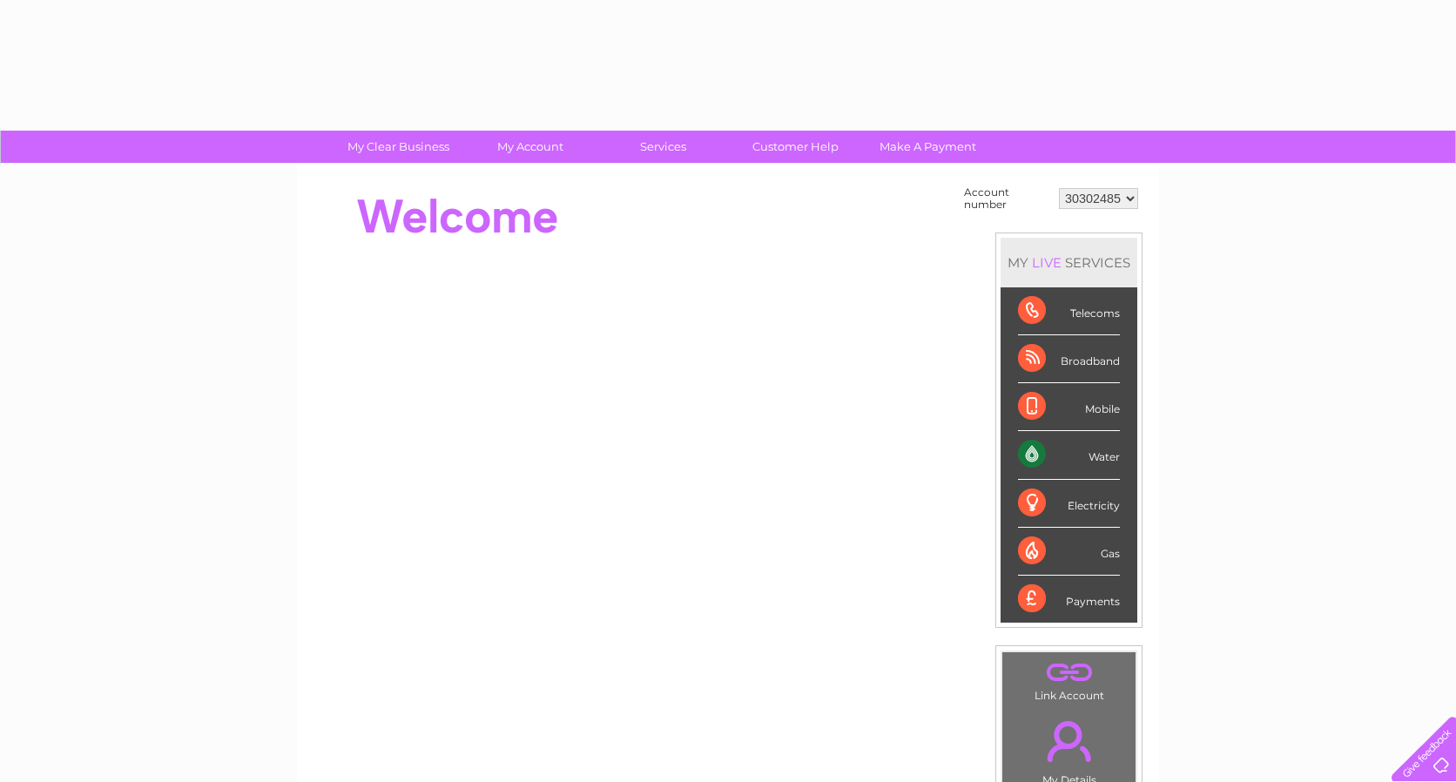 The image size is (1456, 782). What do you see at coordinates (1047, 262) in the screenshot?
I see `div: LIVE` at bounding box center [1047, 262].